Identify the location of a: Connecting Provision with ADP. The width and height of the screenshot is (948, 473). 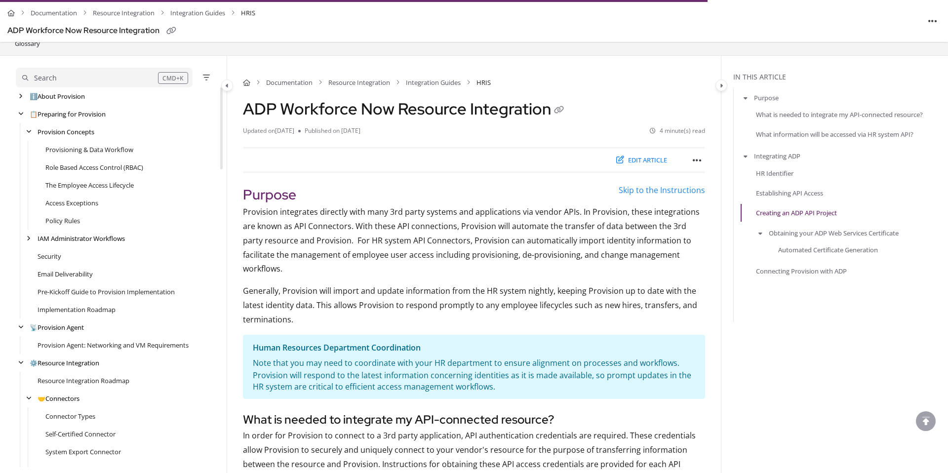
(801, 271).